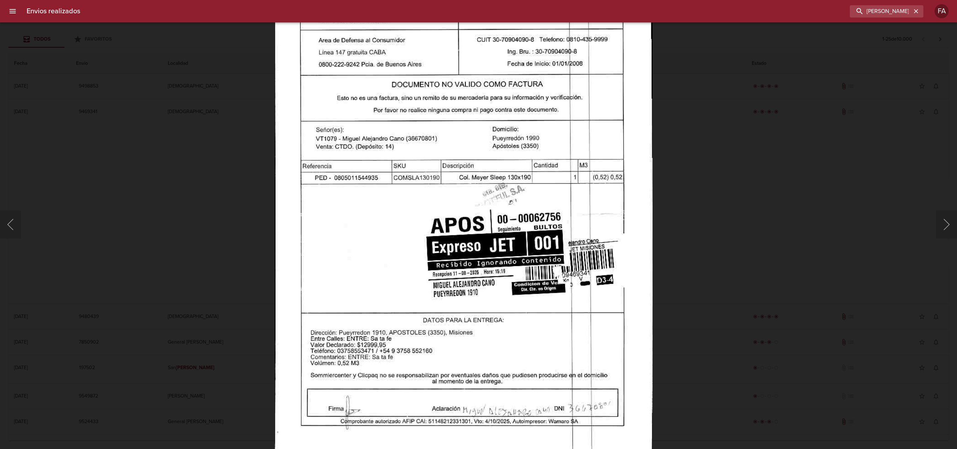 The width and height of the screenshot is (957, 449). I want to click on input: buscar, so click(881, 11).